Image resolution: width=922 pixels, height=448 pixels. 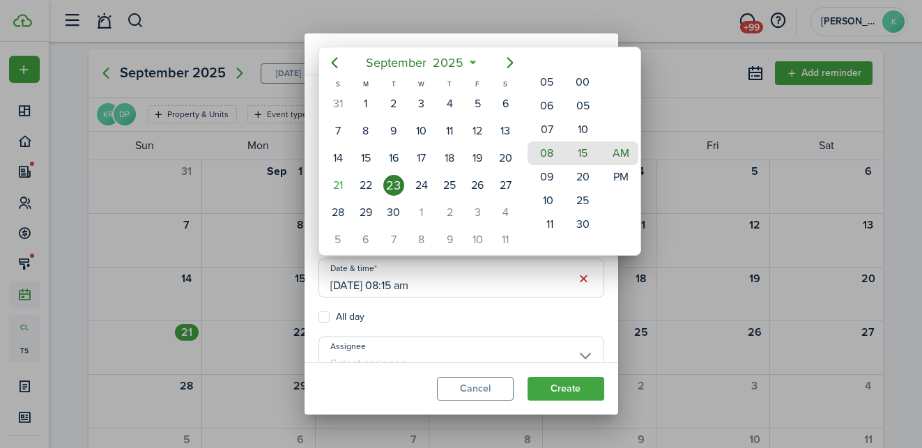 What do you see at coordinates (415, 63) in the screenshot?
I see `mbsc-button: September2025` at bounding box center [415, 63].